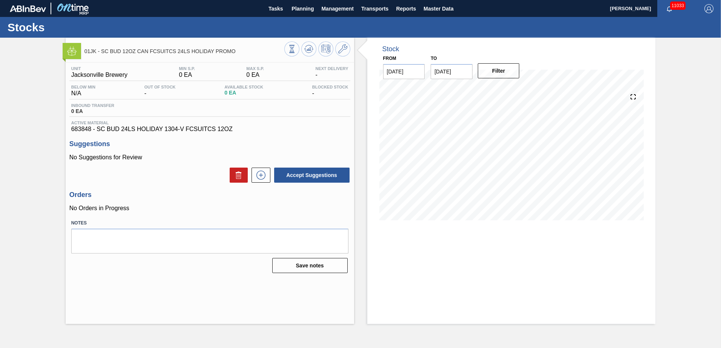 The width and height of the screenshot is (721, 348). Describe the element at coordinates (210, 223) in the screenshot. I see `label: Notes` at that location.